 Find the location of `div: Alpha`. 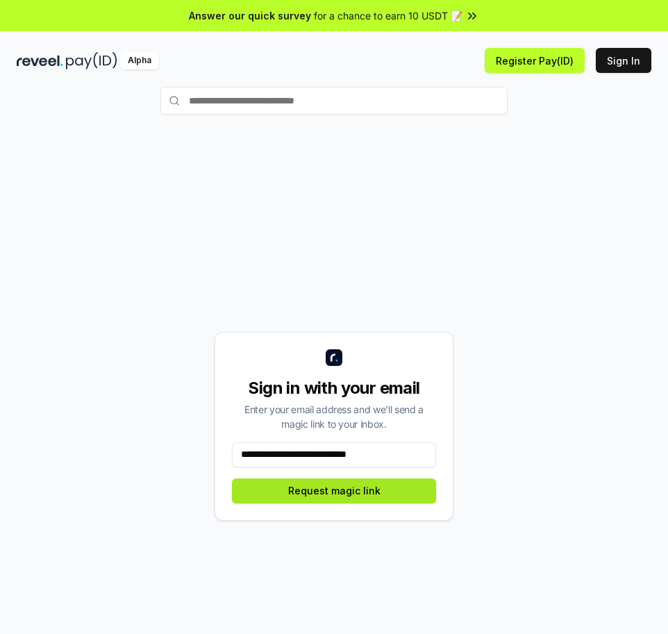

div: Alpha is located at coordinates (139, 60).